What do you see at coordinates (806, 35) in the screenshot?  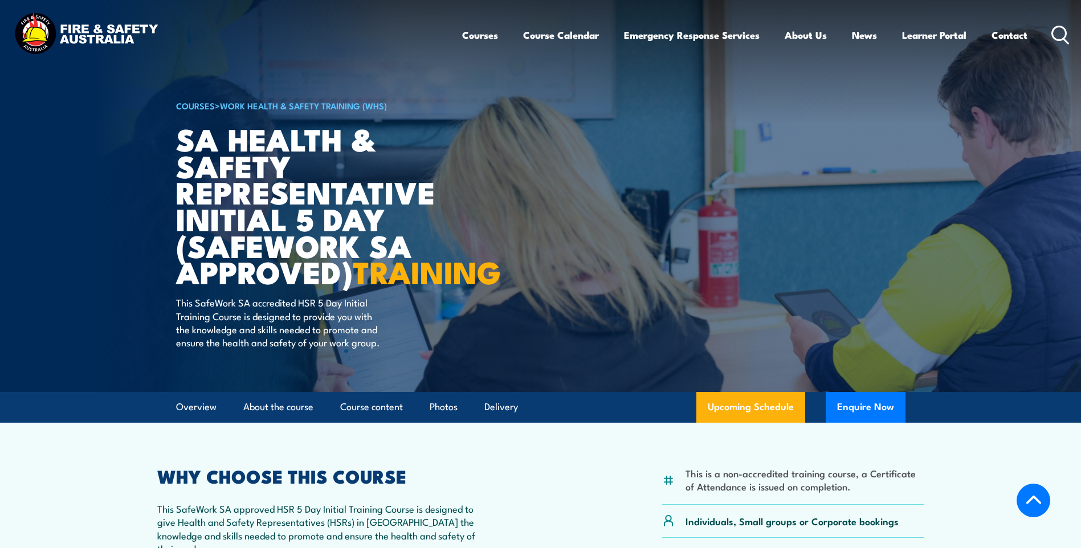 I see `a: About Us` at bounding box center [806, 35].